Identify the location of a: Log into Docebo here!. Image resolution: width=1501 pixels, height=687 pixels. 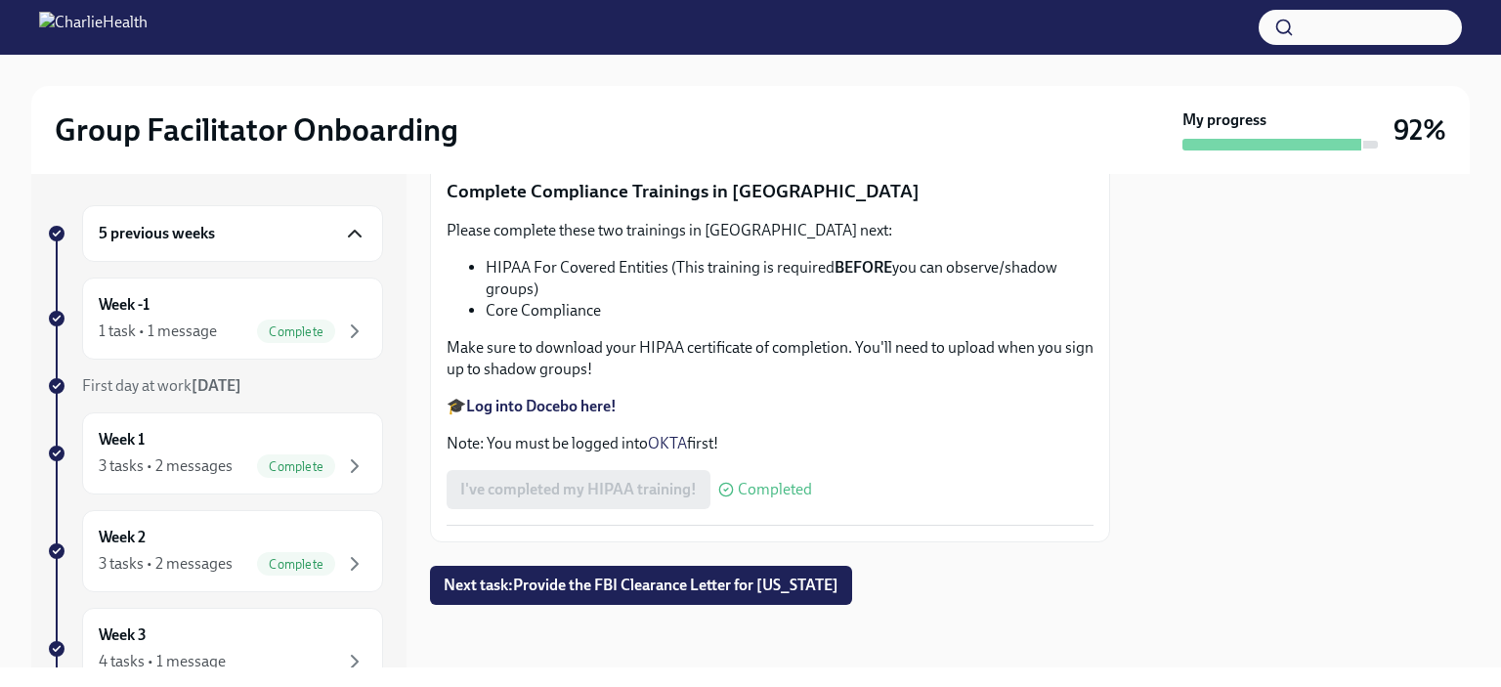
(542, 406).